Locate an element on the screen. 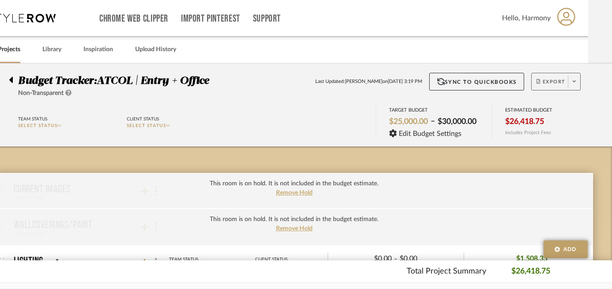 The height and width of the screenshot is (289, 612). p: Lighting is located at coordinates (28, 262).